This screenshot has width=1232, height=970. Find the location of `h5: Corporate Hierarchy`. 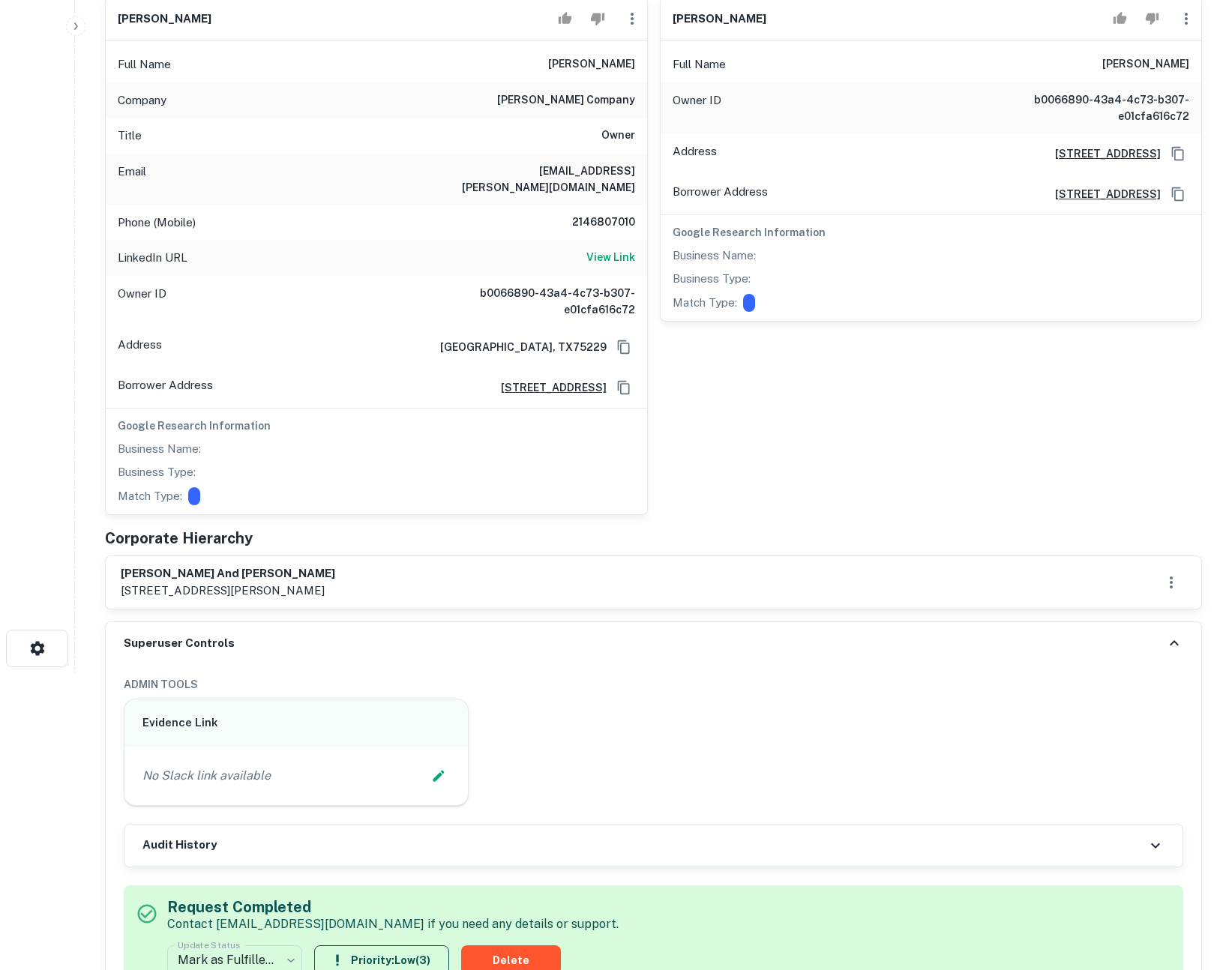

h5: Corporate Hierarchy is located at coordinates (178, 538).